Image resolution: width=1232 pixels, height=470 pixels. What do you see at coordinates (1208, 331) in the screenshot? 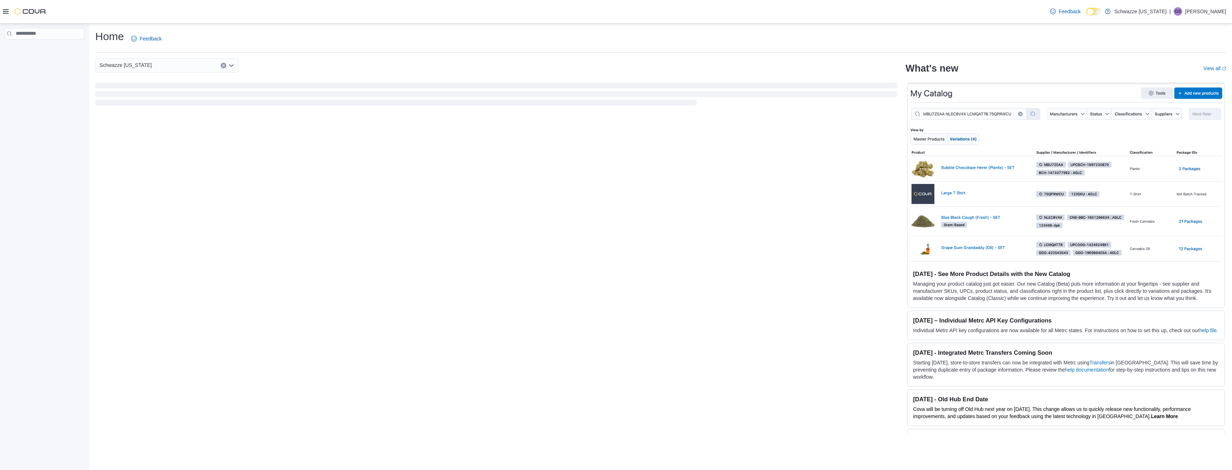
I see `a: help file` at bounding box center [1208, 331].